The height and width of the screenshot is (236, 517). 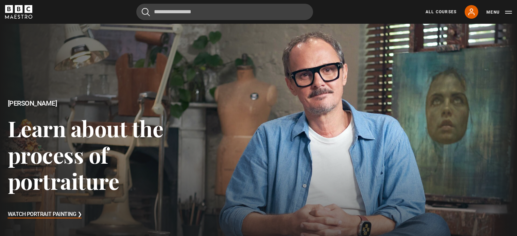 What do you see at coordinates (499, 12) in the screenshot?
I see `button: Toggle navigation` at bounding box center [499, 12].